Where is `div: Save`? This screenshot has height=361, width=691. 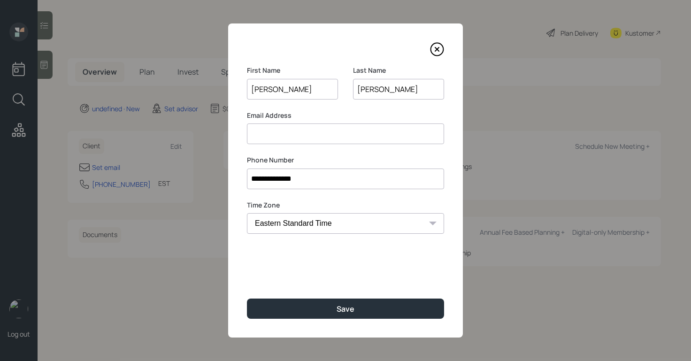 div: Save is located at coordinates (346, 309).